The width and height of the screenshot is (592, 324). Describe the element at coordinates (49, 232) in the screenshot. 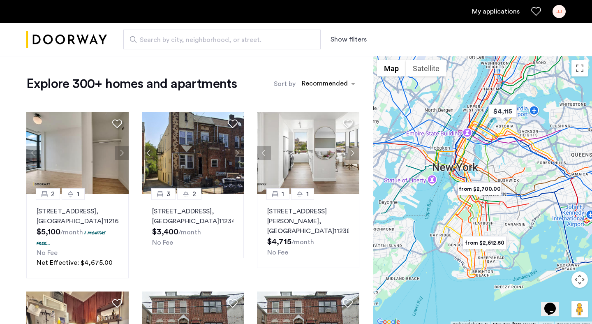

I see `span: $5,100` at that location.